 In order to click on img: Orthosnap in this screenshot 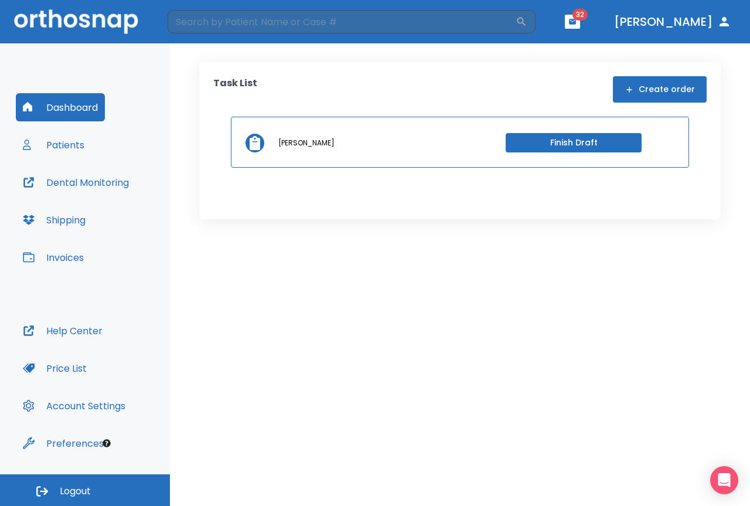, I will do `click(76, 21)`.